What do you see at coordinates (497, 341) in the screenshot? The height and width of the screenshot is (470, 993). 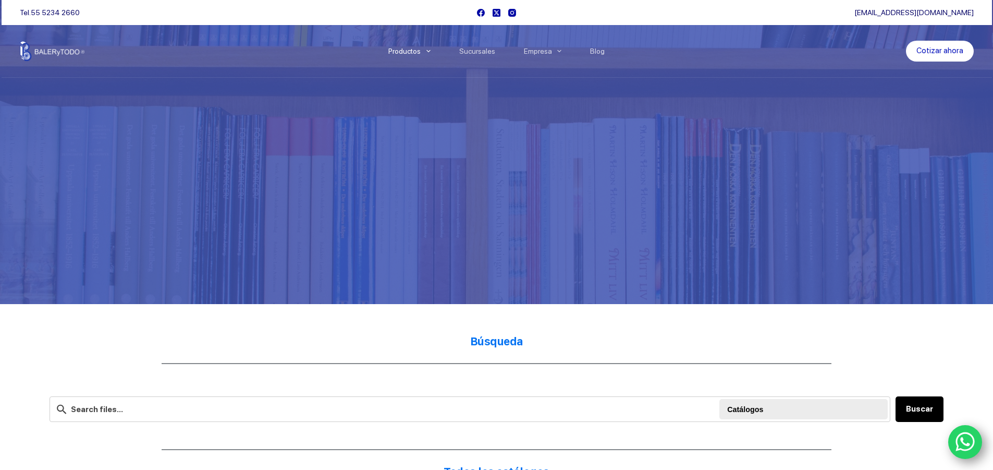 I see `strong: Búsqueda` at bounding box center [497, 341].